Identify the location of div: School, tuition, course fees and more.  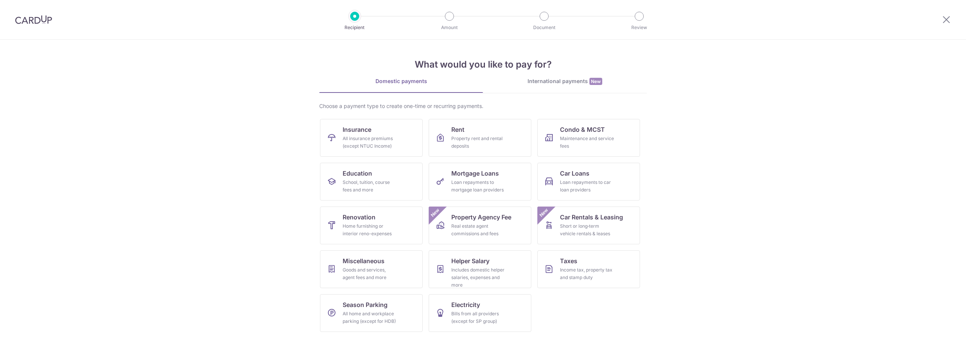
(370, 186).